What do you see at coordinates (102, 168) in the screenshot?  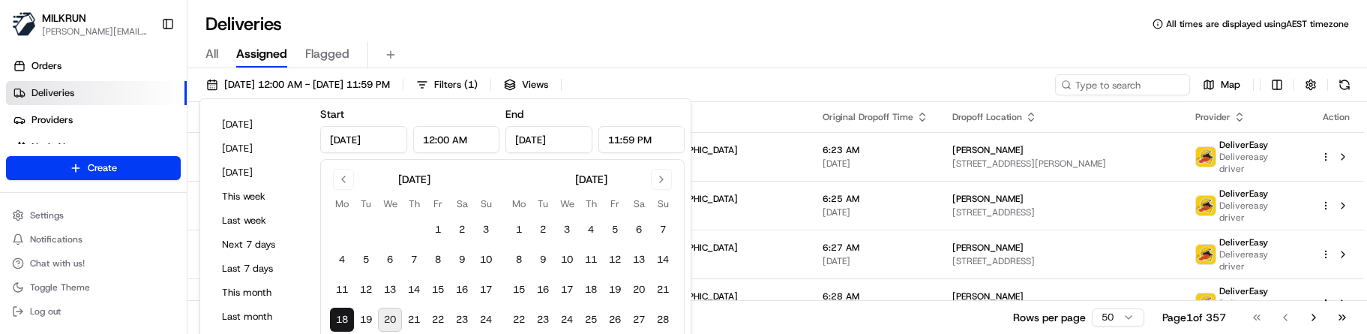 I see `span: Create` at bounding box center [102, 168].